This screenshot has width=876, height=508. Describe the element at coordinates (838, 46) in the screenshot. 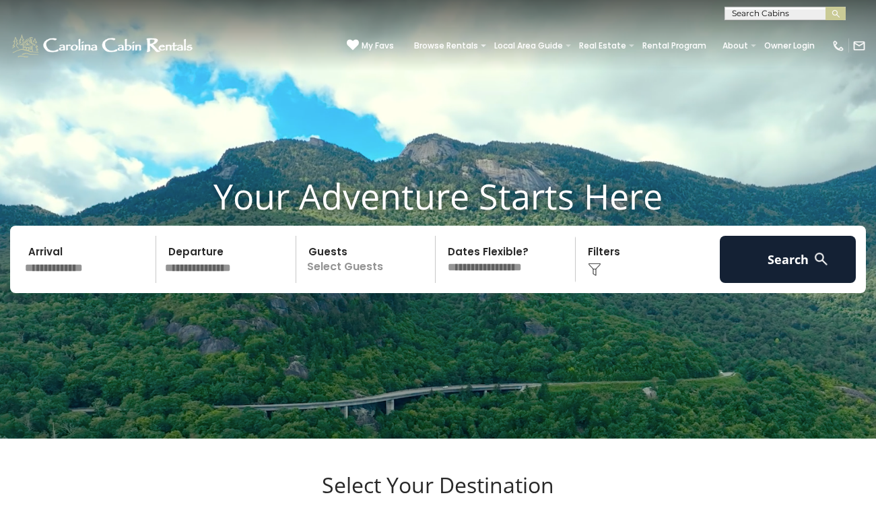

I see `img: phone-regular-white.png` at that location.